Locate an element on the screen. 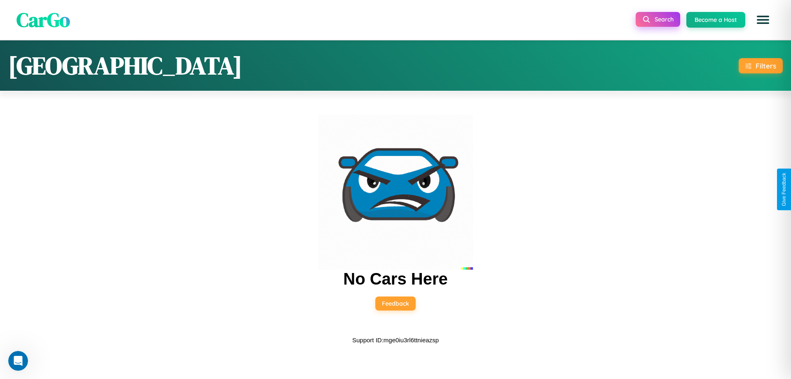 The width and height of the screenshot is (791, 379). div: Filters is located at coordinates (766, 66).